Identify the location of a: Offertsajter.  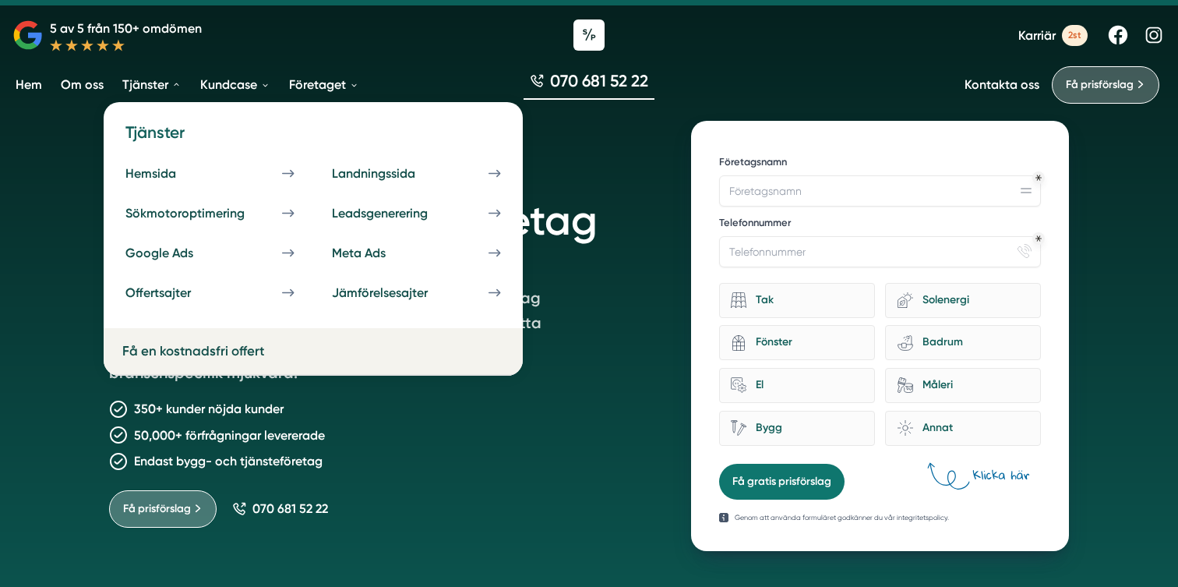
(210, 292).